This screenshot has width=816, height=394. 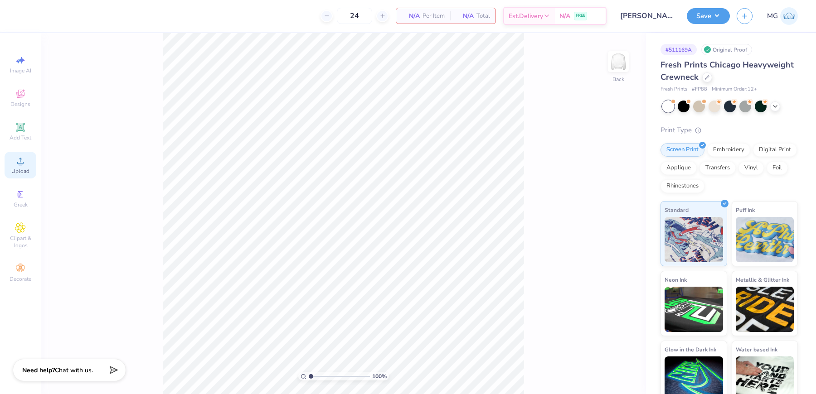 I want to click on span: MG, so click(x=772, y=16).